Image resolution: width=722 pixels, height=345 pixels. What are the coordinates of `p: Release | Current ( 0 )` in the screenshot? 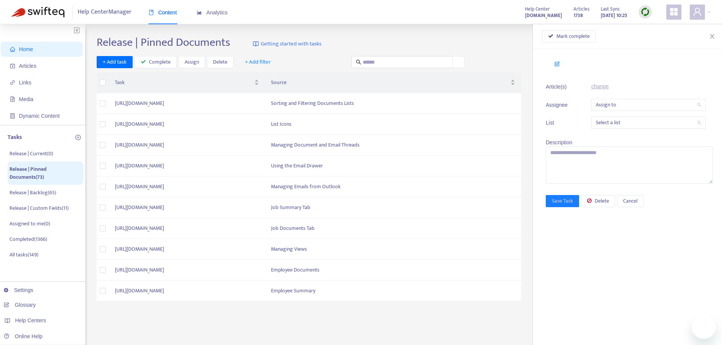 It's located at (31, 153).